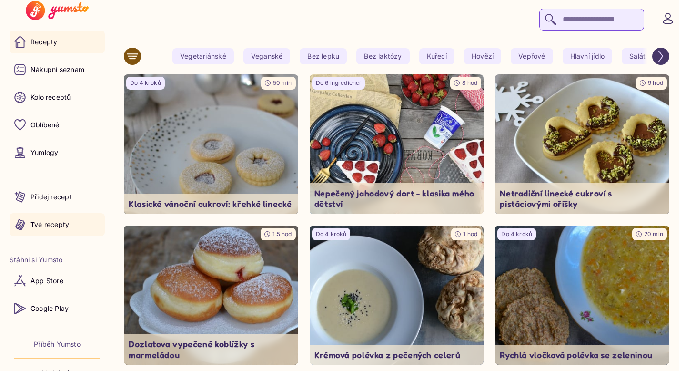 The image size is (686, 371). Describe the element at coordinates (203, 56) in the screenshot. I see `span: Vegetariánské` at that location.